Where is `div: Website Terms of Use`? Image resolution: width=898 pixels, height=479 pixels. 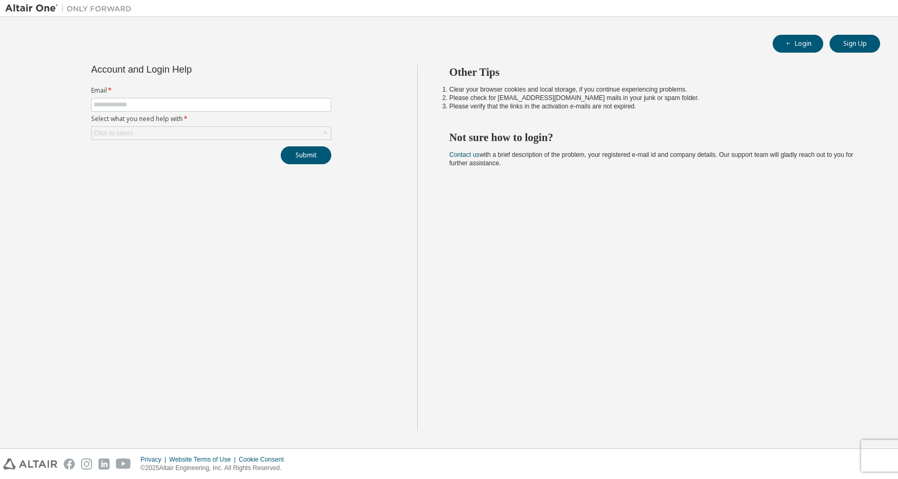
div: Website Terms of Use is located at coordinates (204, 460).